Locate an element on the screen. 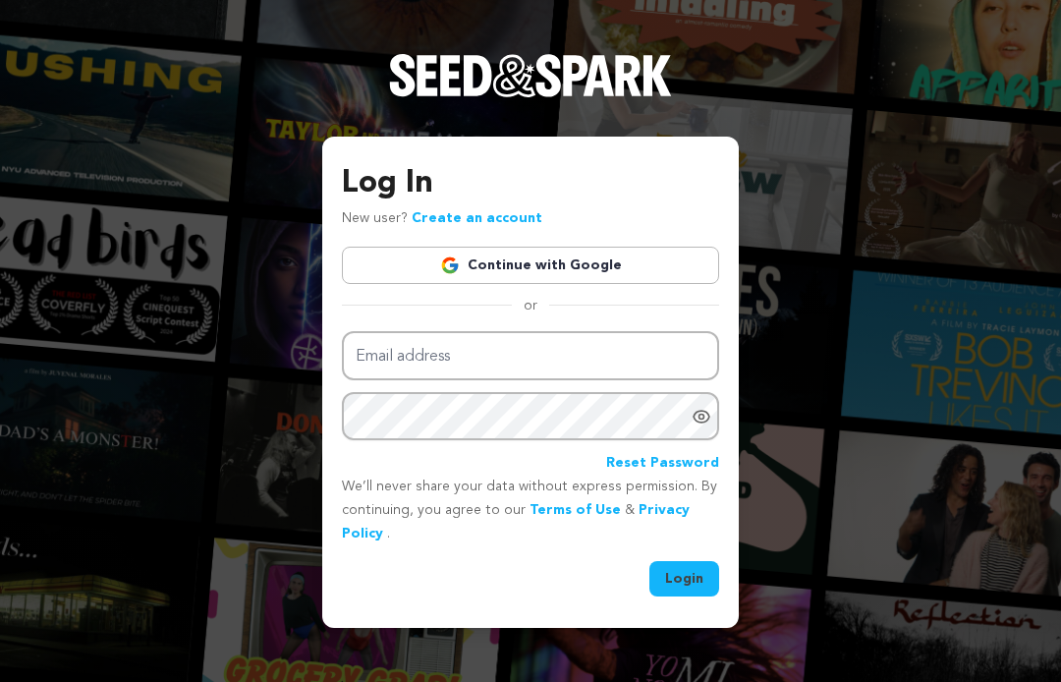 This screenshot has width=1061, height=682. span: or is located at coordinates (530, 306).